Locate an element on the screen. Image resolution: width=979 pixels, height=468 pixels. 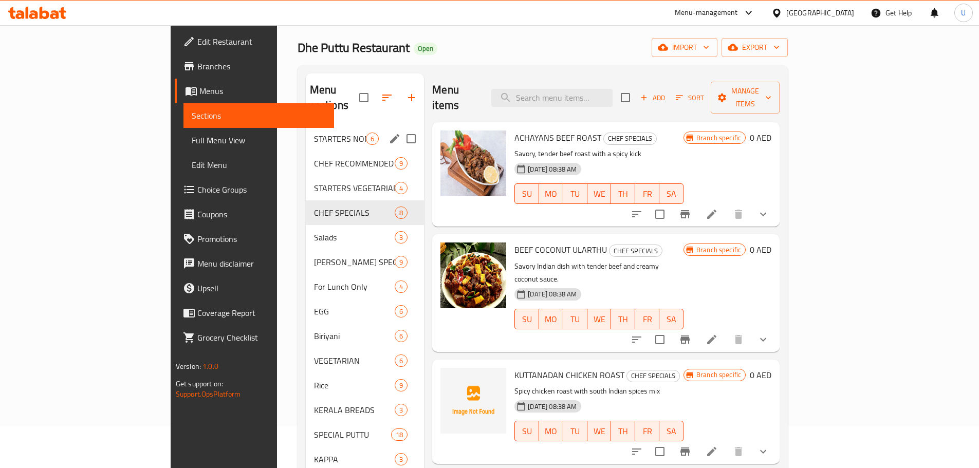
span: Edit Restaurant is located at coordinates (262, 42).